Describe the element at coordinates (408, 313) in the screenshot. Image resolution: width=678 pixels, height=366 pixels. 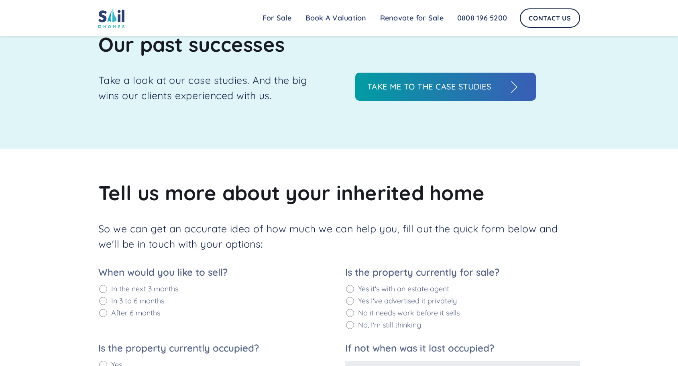
I see `span: No it needs work before it sells` at that location.